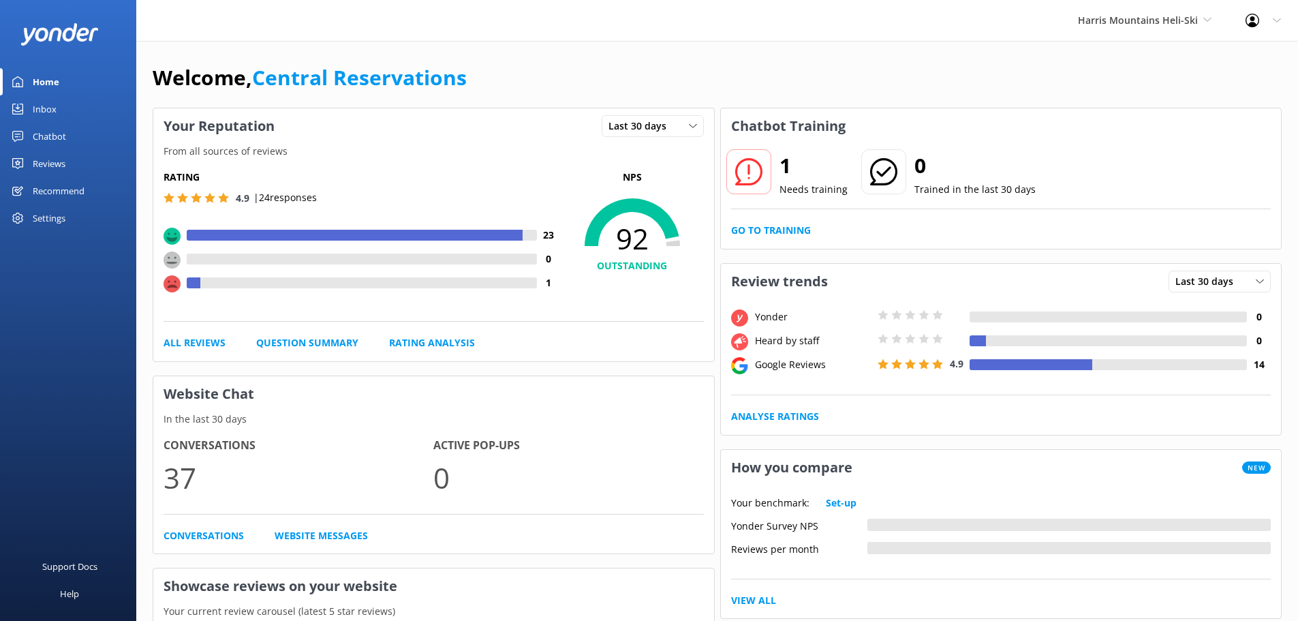 This screenshot has width=1298, height=621. I want to click on h4: Conversations, so click(298, 446).